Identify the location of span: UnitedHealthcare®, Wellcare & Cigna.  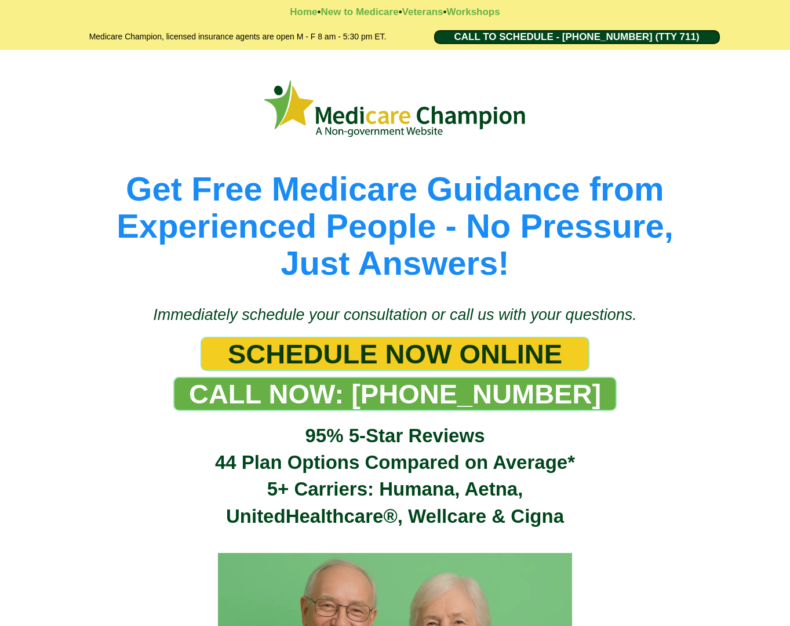
(395, 516).